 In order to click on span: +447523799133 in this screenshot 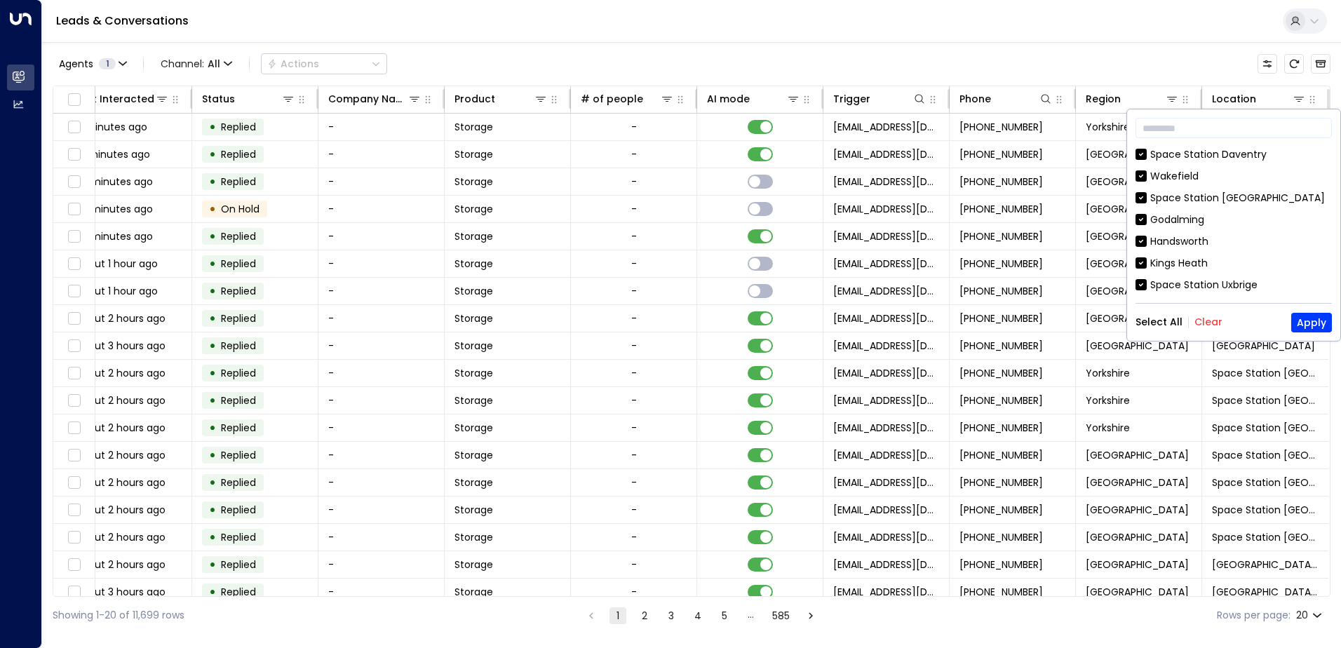, I will do `click(1001, 182)`.